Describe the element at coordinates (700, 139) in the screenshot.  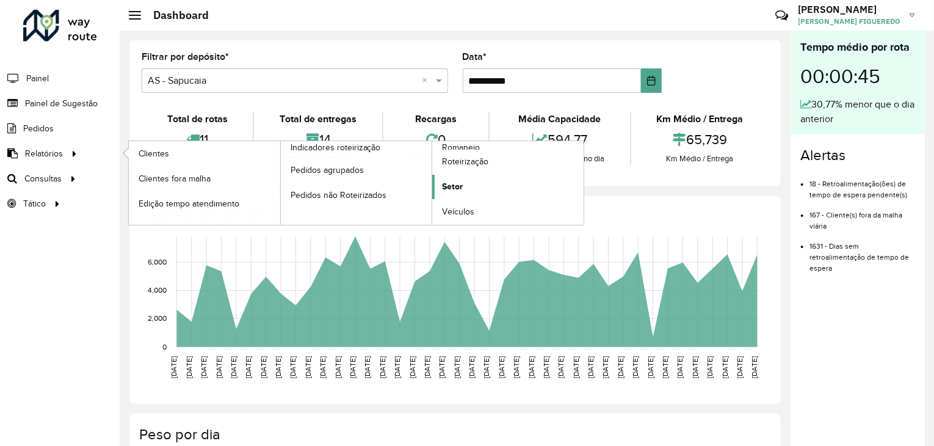
I see `div: 65,739` at that location.